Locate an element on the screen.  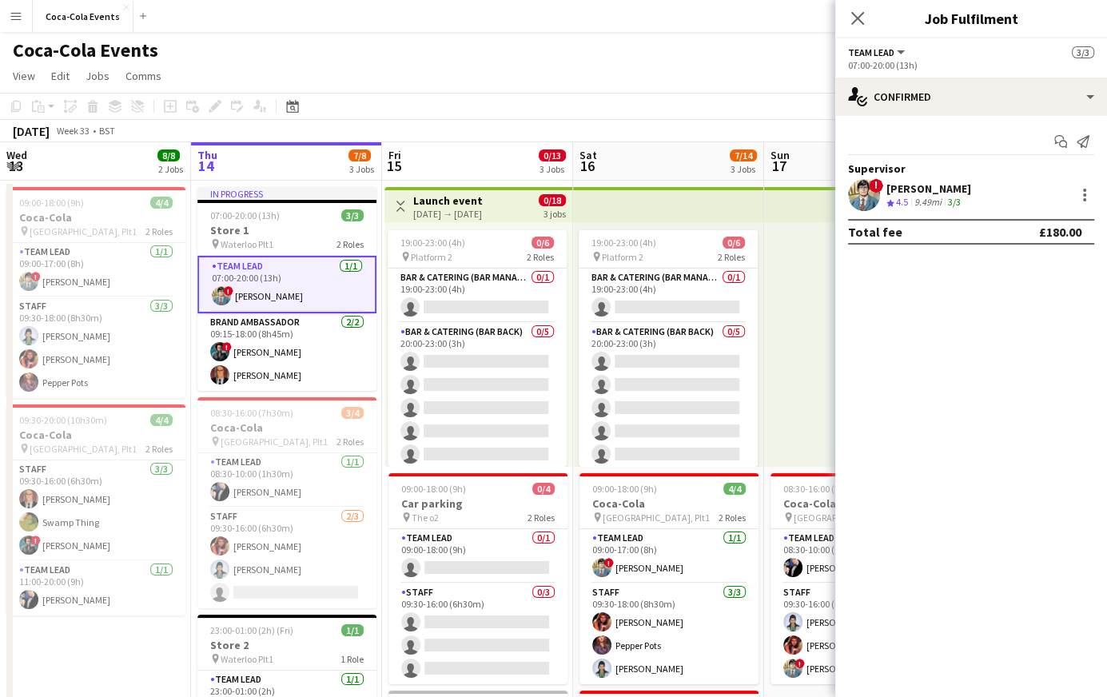
app-job-card: 09:00-18:00 (9h)0/4Car parking The o22 RolesTeam Lead0/109:00-18:00 (9h) Staff0/309:30-16:00 (6h30m) is located at coordinates (478, 579).